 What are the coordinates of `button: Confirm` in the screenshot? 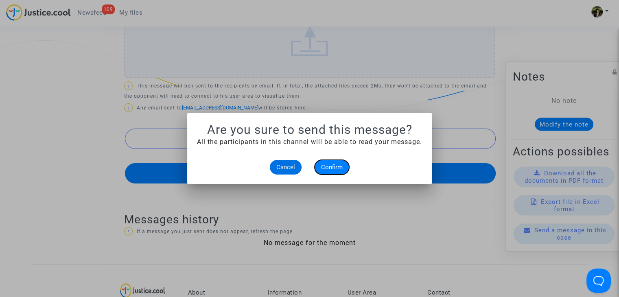 It's located at (332, 167).